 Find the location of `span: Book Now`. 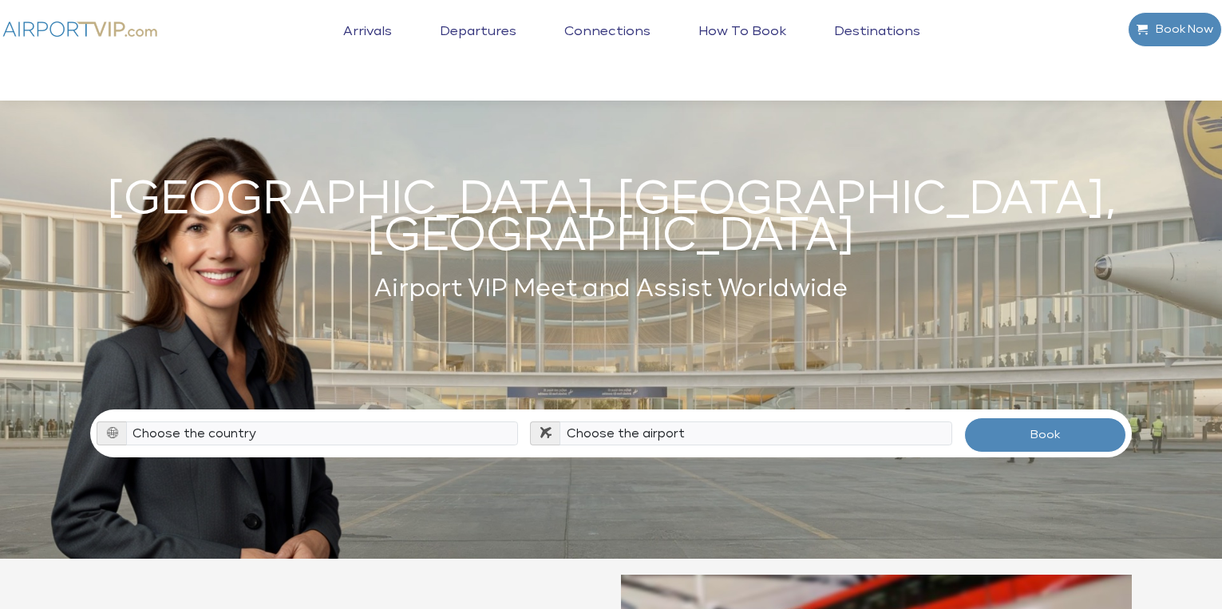

span: Book Now is located at coordinates (1180, 30).